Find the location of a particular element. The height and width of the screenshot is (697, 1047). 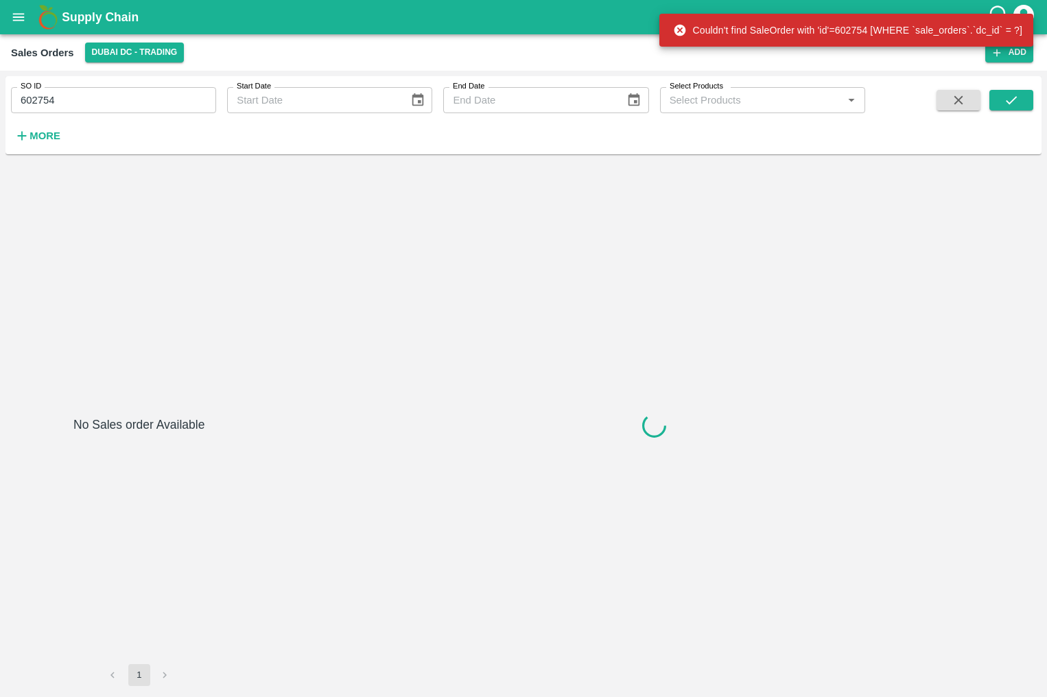

a: Supply Chain is located at coordinates (524, 17).